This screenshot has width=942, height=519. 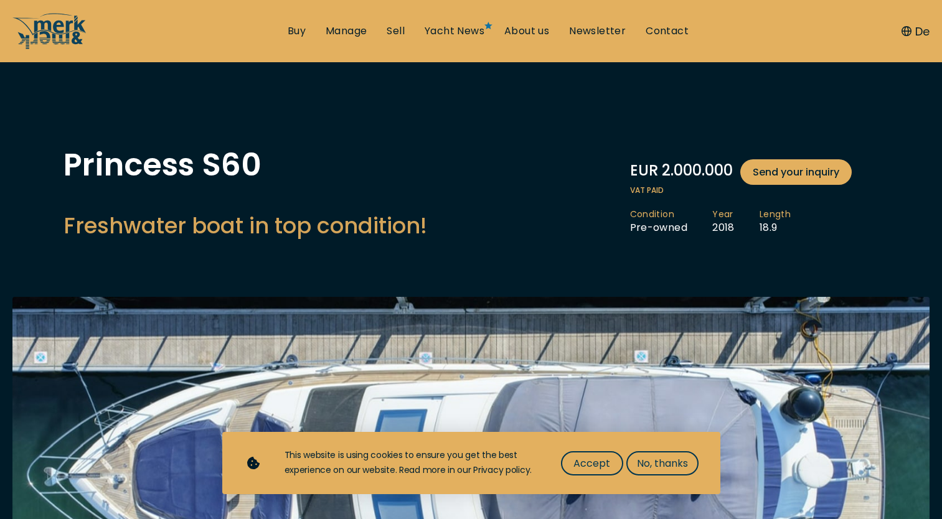 What do you see at coordinates (671, 222) in the screenshot?
I see `li: Pre-owned` at bounding box center [671, 222].